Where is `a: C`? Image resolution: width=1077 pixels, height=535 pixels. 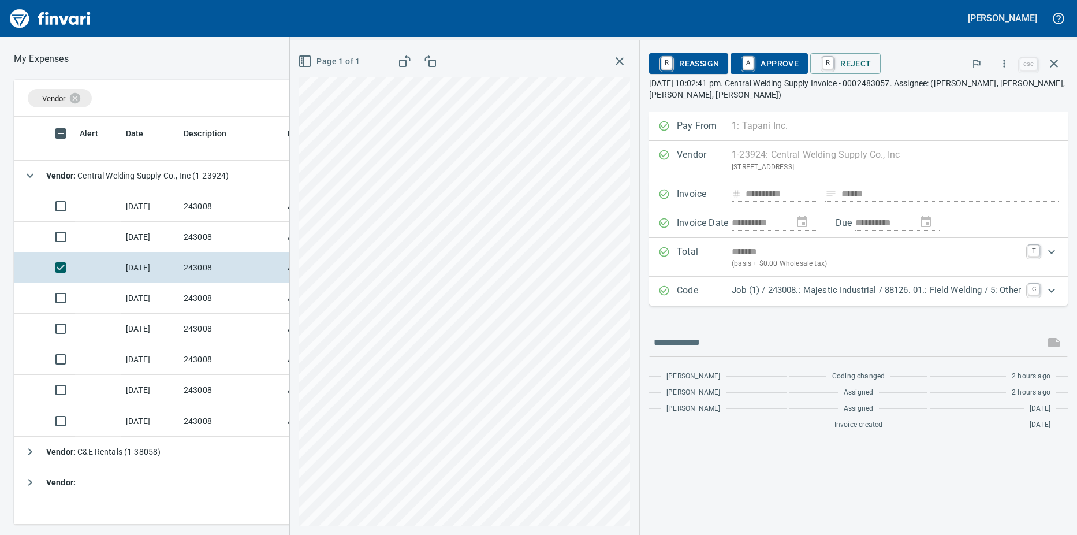 a: C is located at coordinates (1034, 289).